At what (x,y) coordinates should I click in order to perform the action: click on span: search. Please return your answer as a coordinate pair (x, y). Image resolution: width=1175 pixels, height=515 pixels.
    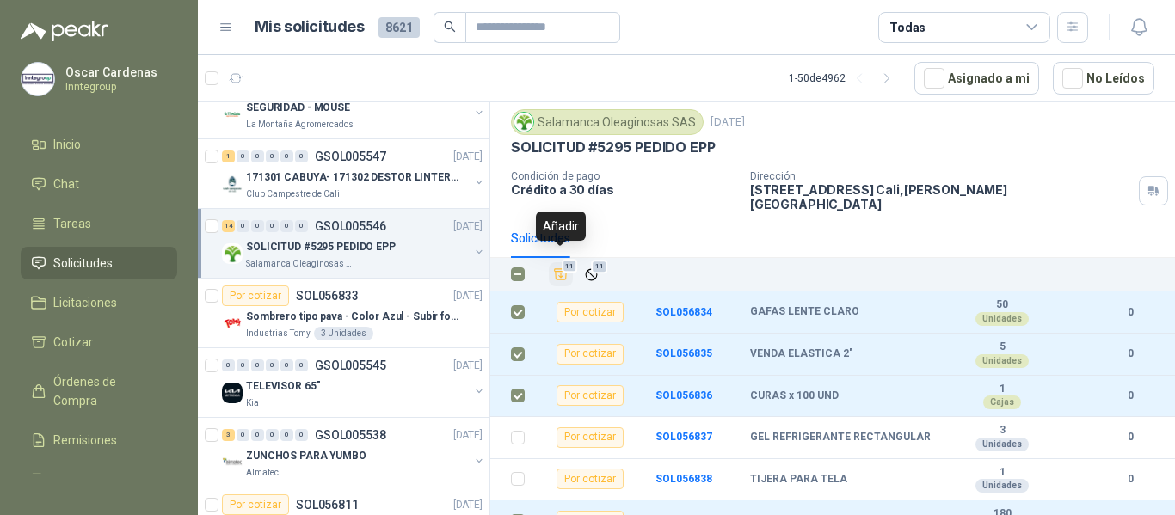
    Looking at the image, I should click on (450, 27).